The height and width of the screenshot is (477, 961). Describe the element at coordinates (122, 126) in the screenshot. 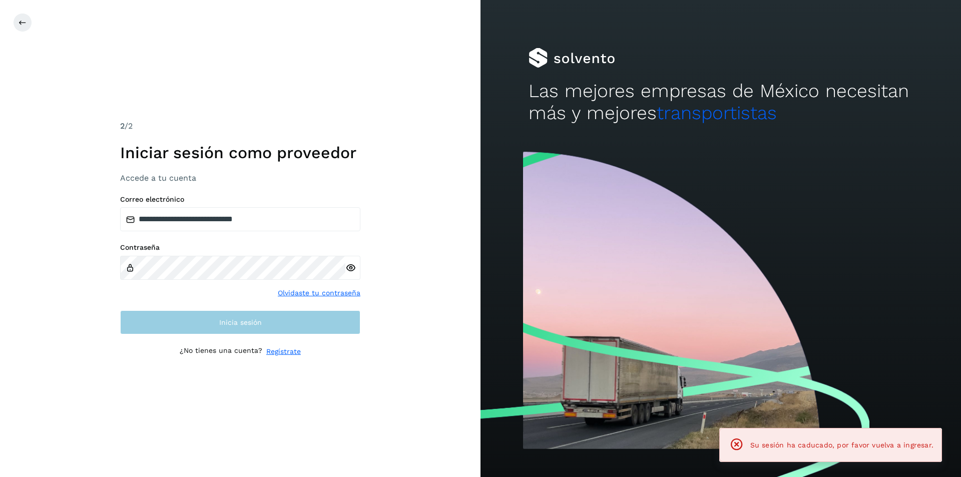

I see `span: 2` at that location.